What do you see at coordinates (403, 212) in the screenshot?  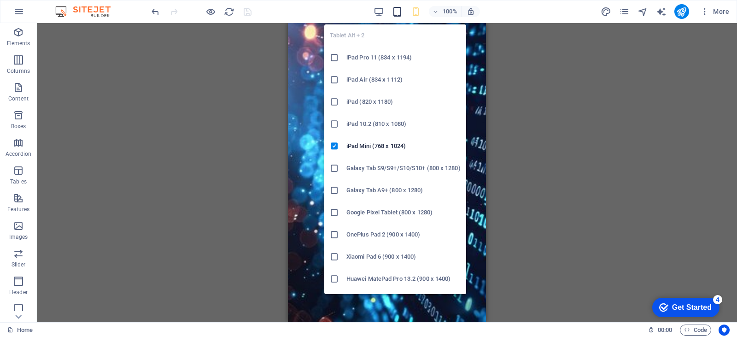 I see `h6: Google Pixel Tablet (800 x 1280)` at bounding box center [403, 212].